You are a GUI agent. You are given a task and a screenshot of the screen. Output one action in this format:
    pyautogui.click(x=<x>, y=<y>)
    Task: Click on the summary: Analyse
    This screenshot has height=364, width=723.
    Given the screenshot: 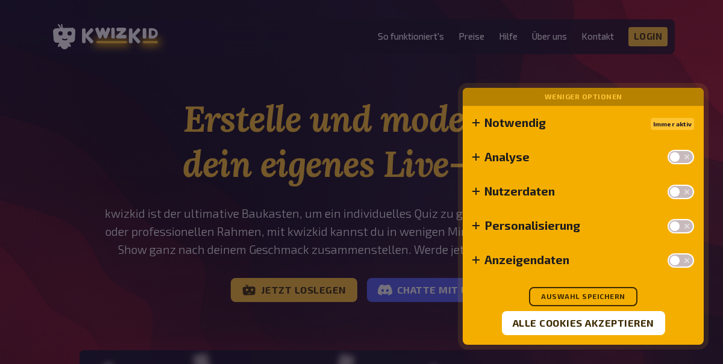 What is the action you would take?
    pyautogui.click(x=583, y=157)
    